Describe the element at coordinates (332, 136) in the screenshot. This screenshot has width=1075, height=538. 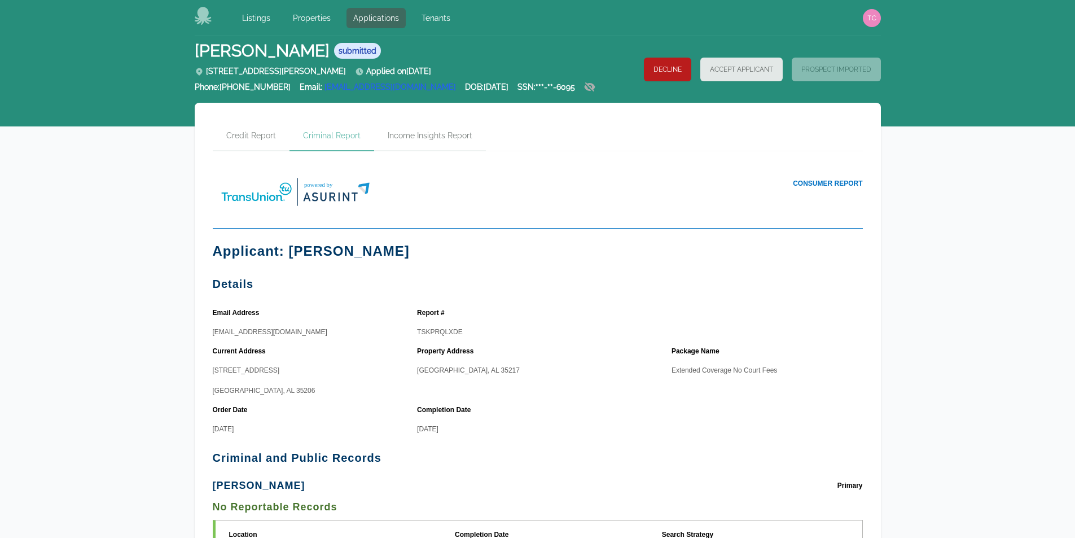
I see `a: Criminal Report` at that location.